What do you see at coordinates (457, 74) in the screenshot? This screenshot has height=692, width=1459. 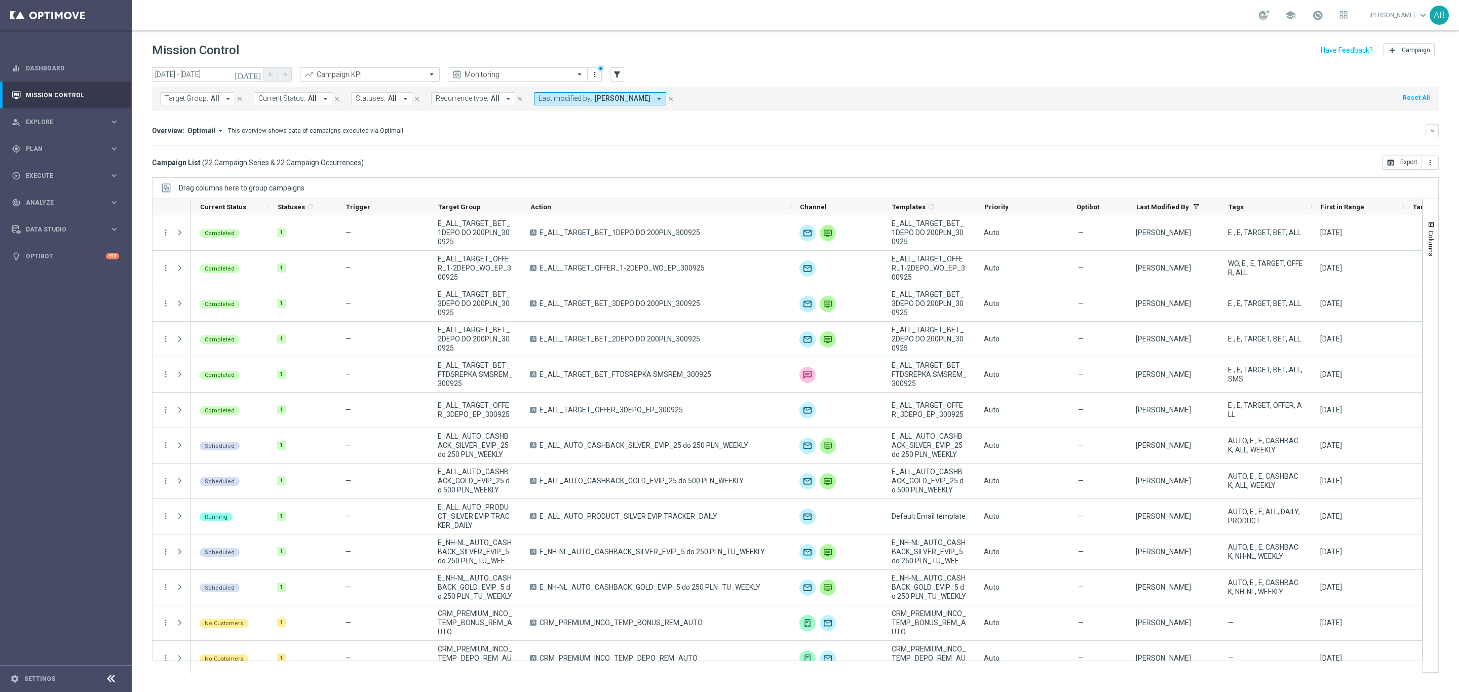 I see `i: preview` at bounding box center [457, 74].